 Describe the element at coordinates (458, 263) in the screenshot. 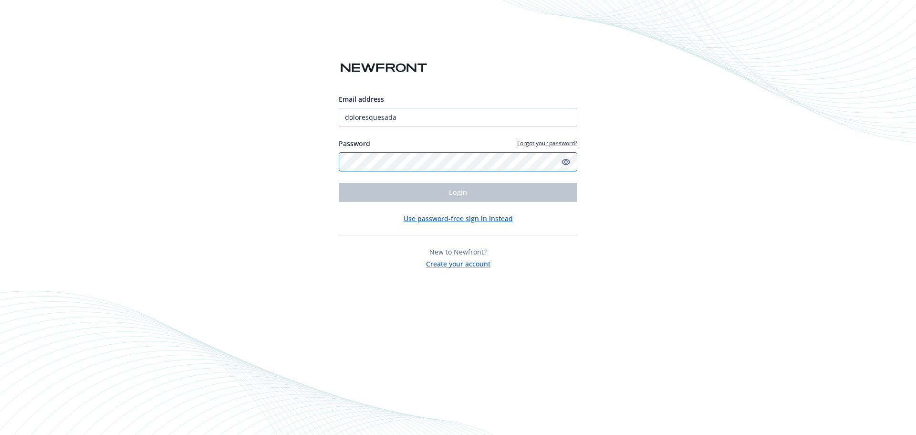

I see `button: Create your account` at that location.